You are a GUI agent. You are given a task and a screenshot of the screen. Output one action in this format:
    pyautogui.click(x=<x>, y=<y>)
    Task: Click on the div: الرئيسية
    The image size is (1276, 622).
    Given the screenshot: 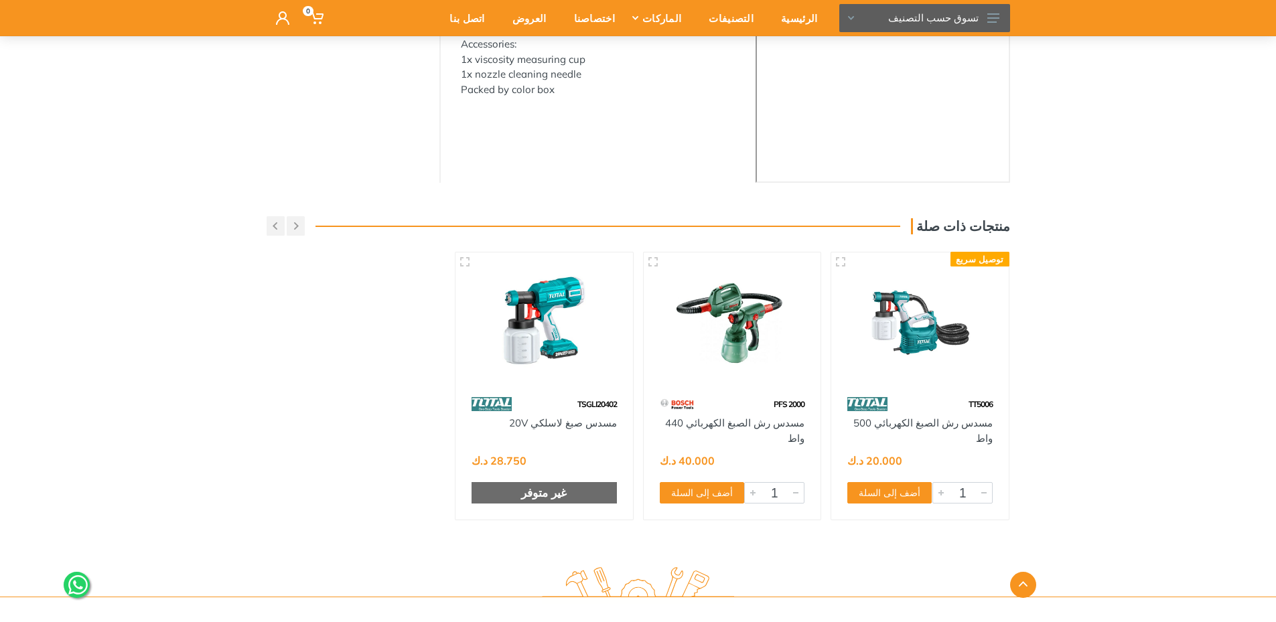 What is the action you would take?
    pyautogui.click(x=794, y=18)
    